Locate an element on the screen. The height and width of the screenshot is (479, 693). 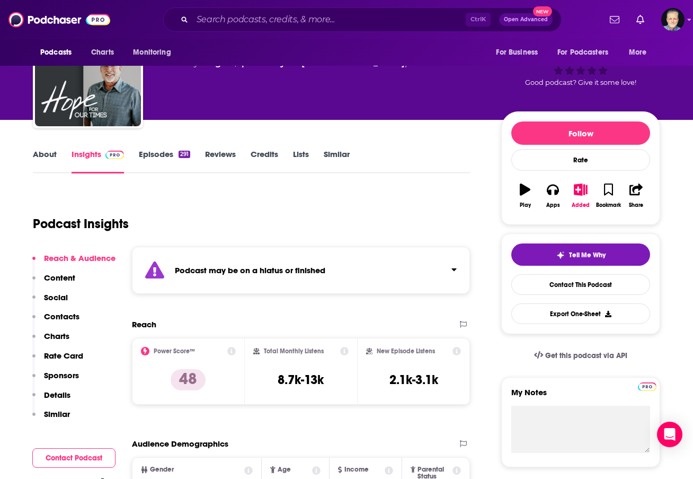
button: Follow is located at coordinates (581, 133).